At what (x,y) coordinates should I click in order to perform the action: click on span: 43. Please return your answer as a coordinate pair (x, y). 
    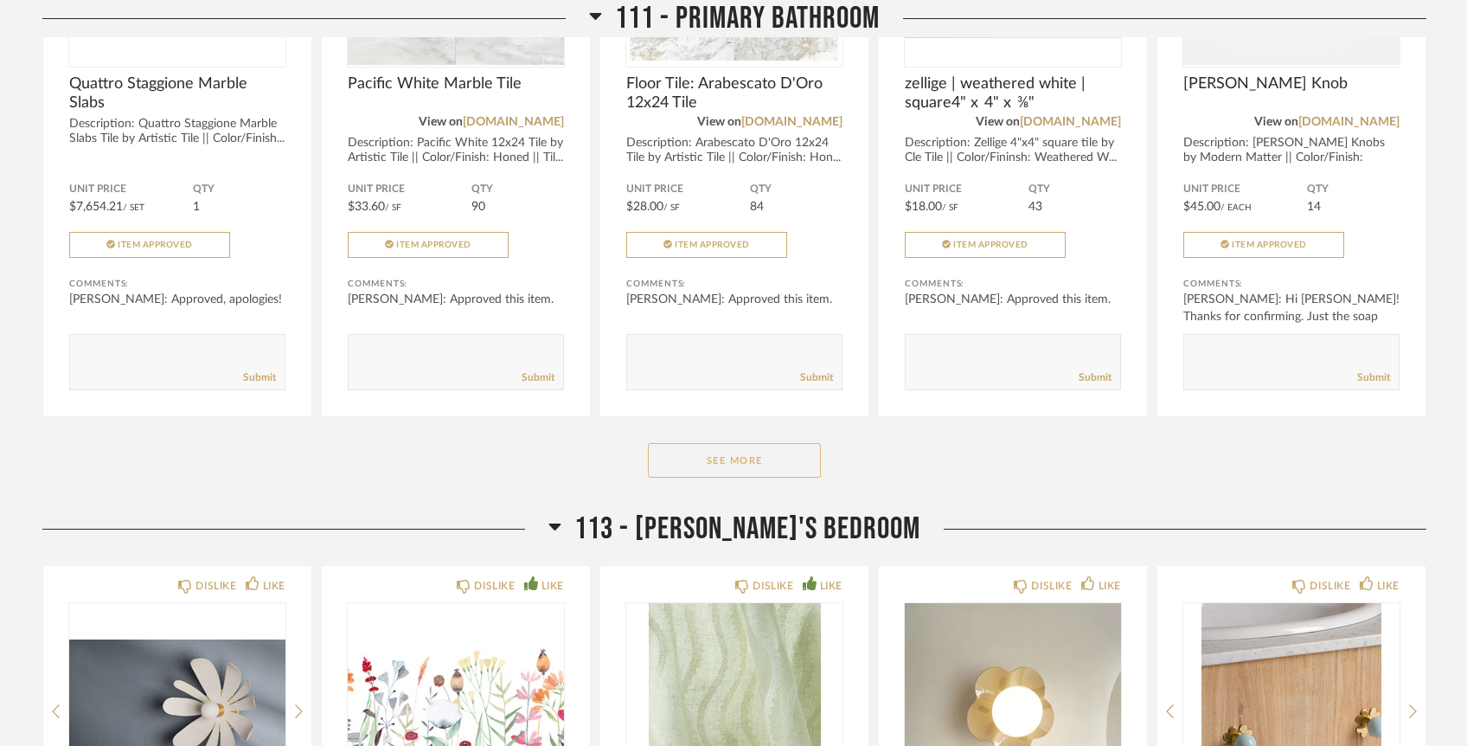
    Looking at the image, I should click on (1035, 207).